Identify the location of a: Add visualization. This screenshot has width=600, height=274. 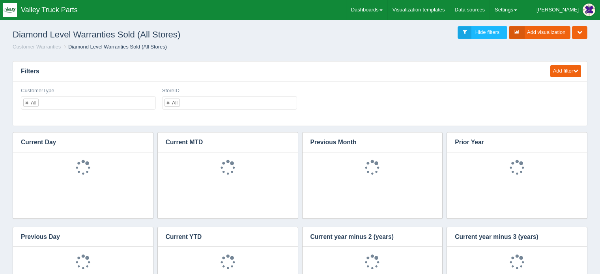
(539, 32).